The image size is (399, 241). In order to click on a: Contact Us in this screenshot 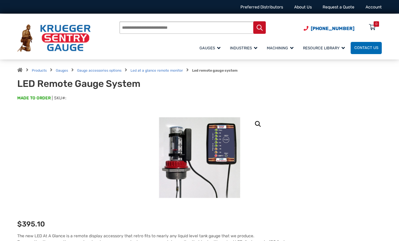, I will do `click(366, 48)`.